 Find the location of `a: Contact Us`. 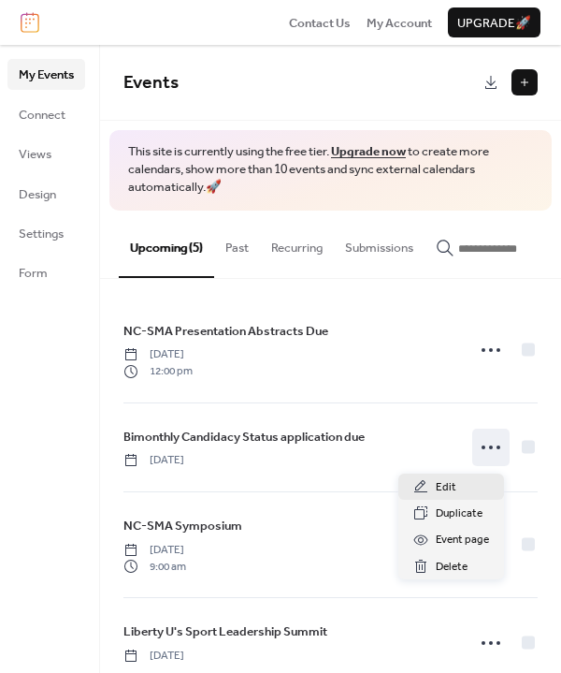

a: Contact Us is located at coordinates (320, 22).